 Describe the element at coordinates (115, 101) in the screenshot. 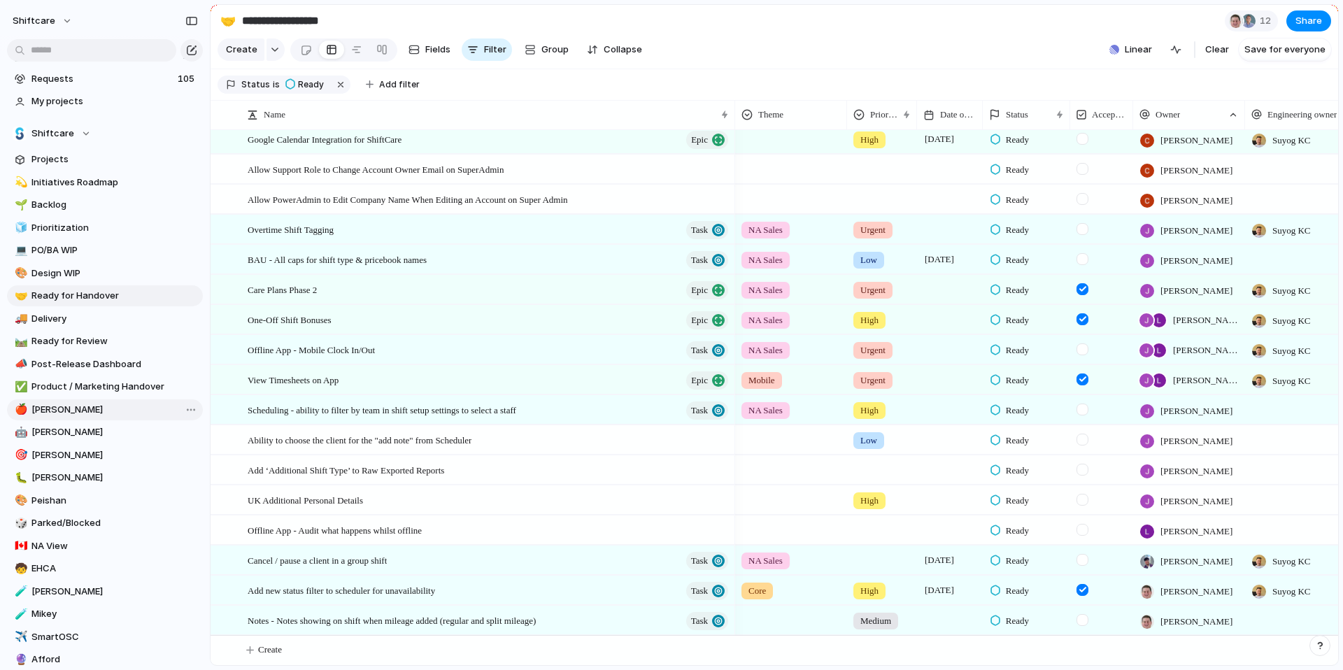

I see `span: My projects` at that location.